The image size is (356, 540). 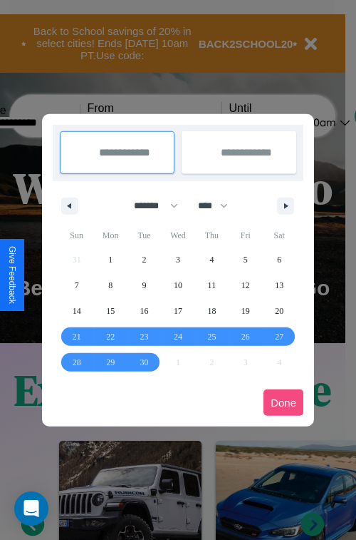 What do you see at coordinates (245, 285) in the screenshot?
I see `button: 12` at bounding box center [245, 285].